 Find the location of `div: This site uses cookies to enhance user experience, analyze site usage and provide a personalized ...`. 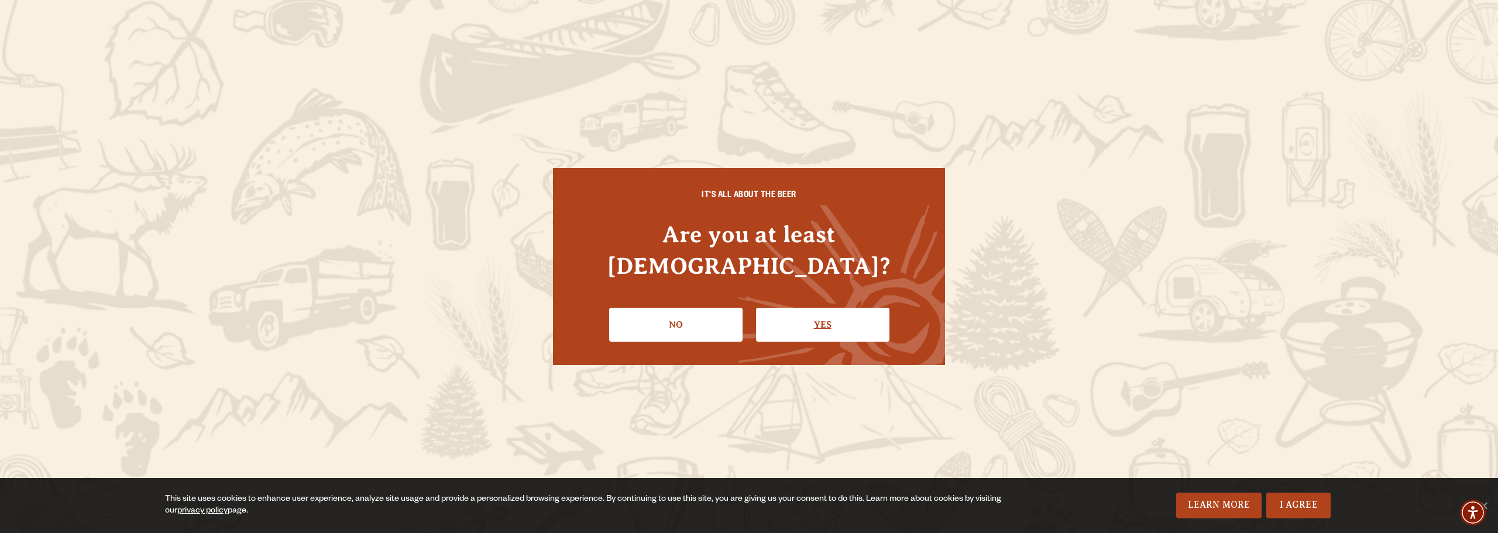

div: This site uses cookies to enhance user experience, analyze site usage and provide a personalized ... is located at coordinates (597, 506).